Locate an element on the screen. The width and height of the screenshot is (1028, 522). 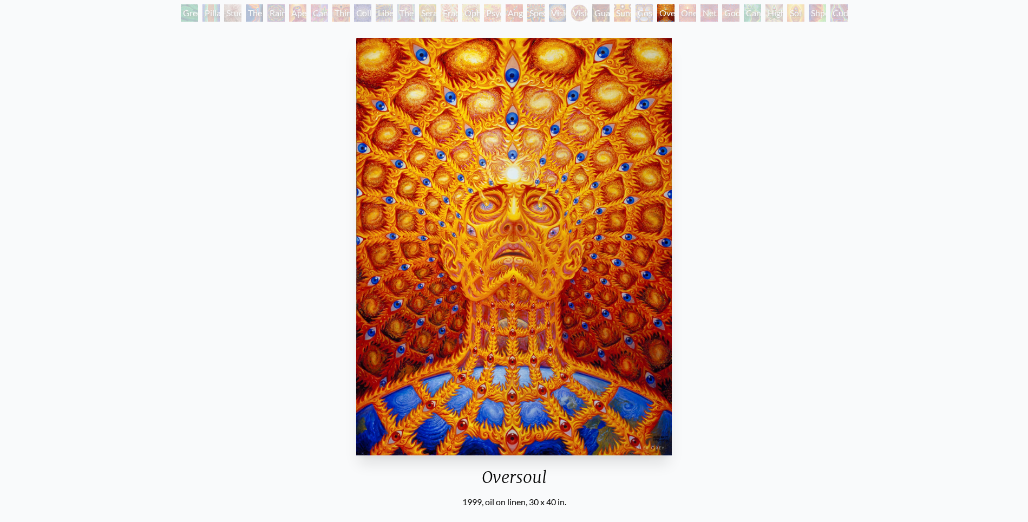
div: Collective Vision is located at coordinates (363, 13).